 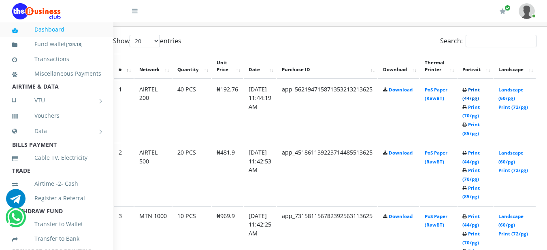 I want to click on label: Search:, so click(x=489, y=41).